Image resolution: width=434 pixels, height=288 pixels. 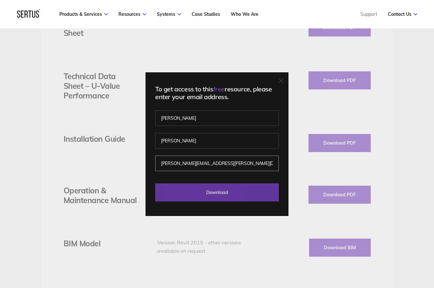 What do you see at coordinates (369, 14) in the screenshot?
I see `a: Support` at bounding box center [369, 14].